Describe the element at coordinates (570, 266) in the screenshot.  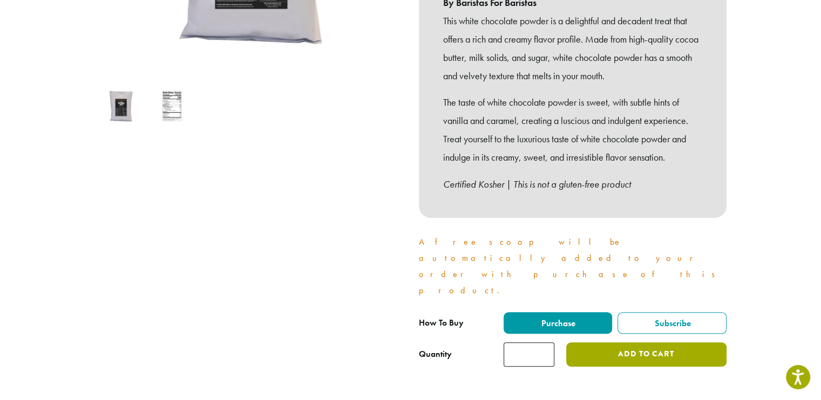
I see `a: A free scoop will be automatically added to your order with purchase of this product.` at that location.